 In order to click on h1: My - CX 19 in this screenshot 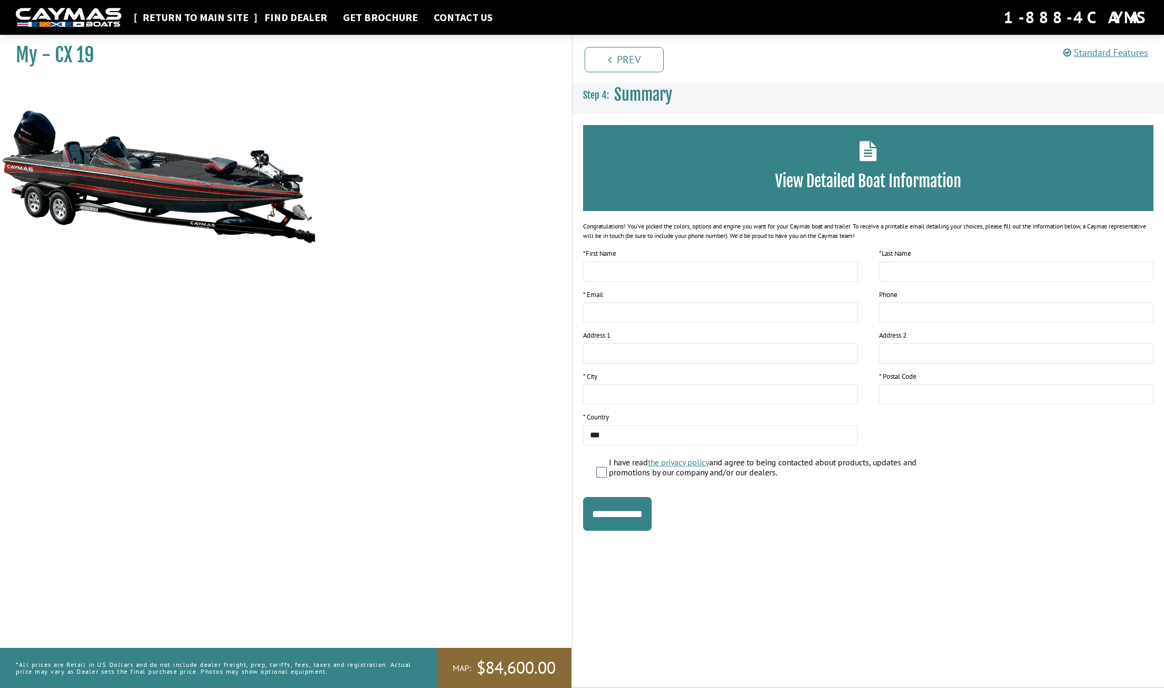, I will do `click(280, 55)`.